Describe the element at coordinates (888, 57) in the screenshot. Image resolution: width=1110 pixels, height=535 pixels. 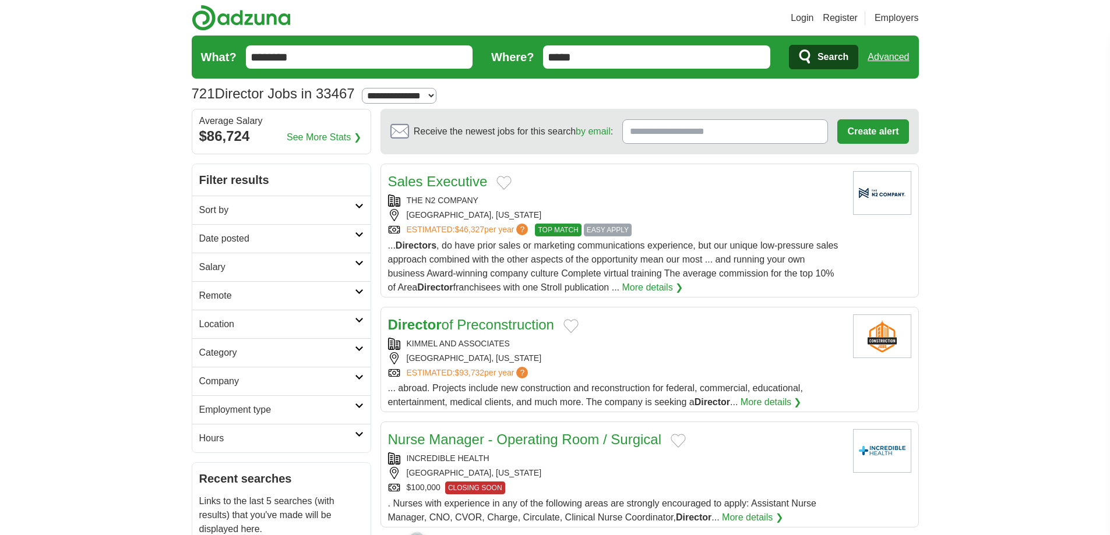
I see `a: Advanced` at that location.